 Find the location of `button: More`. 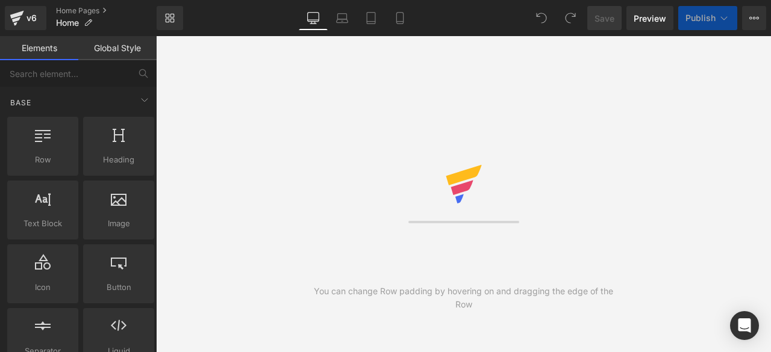

button: More is located at coordinates (754, 18).